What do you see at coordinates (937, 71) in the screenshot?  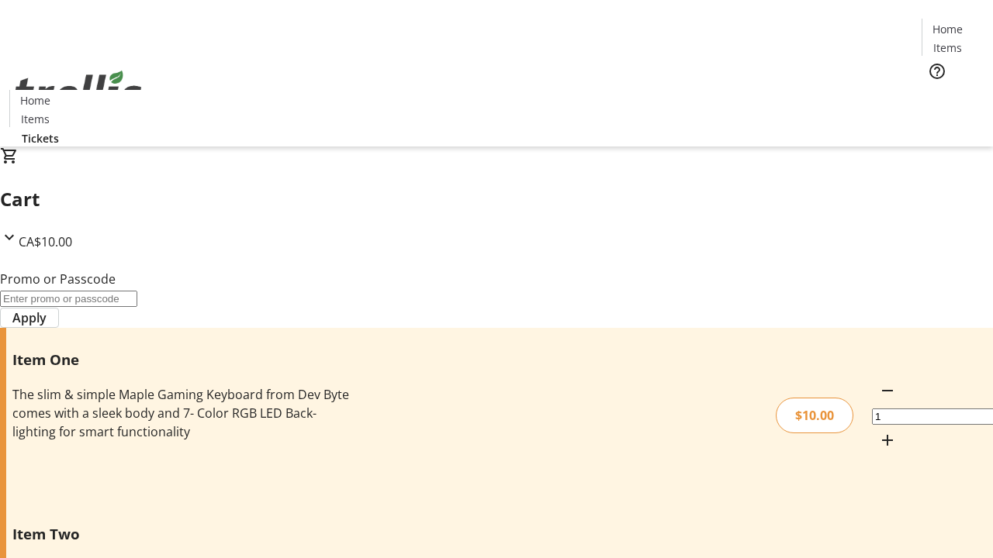 I see `button: Help` at bounding box center [937, 71].